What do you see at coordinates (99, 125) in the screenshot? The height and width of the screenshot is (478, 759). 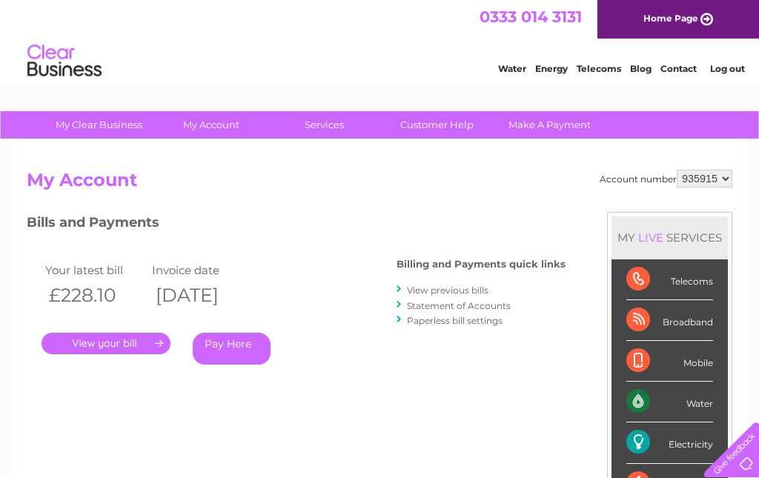 I see `a: My Clear Business` at bounding box center [99, 125].